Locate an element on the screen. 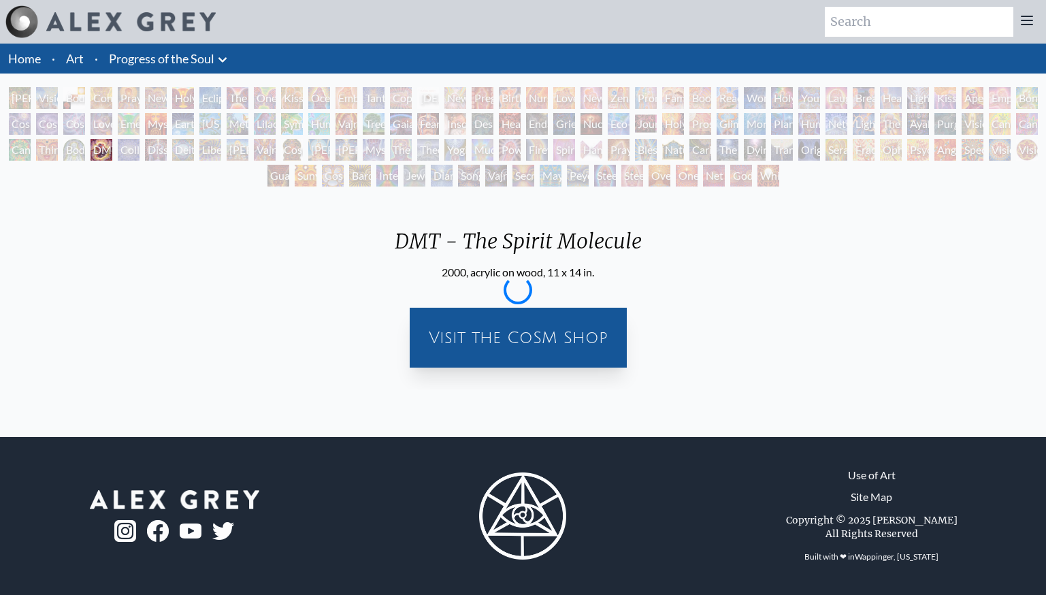  div: Lightworker is located at coordinates (864, 124).